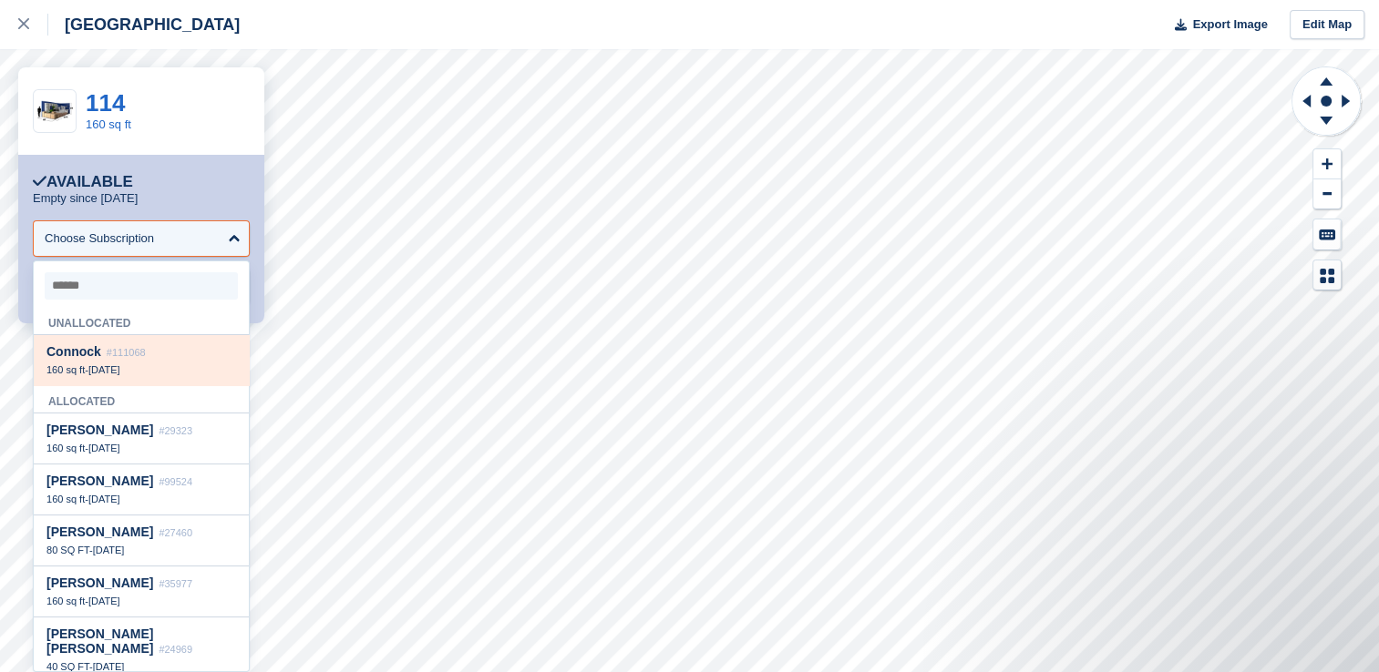 The width and height of the screenshot is (1379, 672). I want to click on span: #111068, so click(126, 353).